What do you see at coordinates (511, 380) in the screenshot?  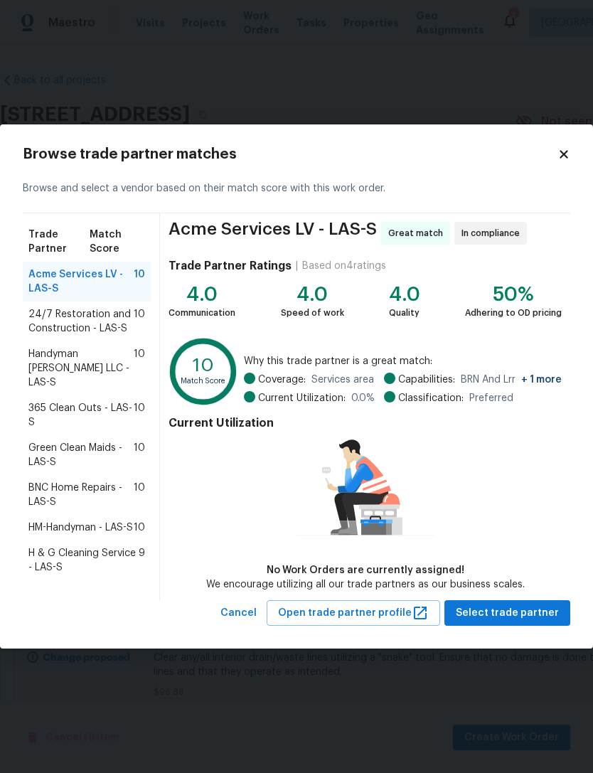 I see `span: BRN And Lrr` at bounding box center [511, 380].